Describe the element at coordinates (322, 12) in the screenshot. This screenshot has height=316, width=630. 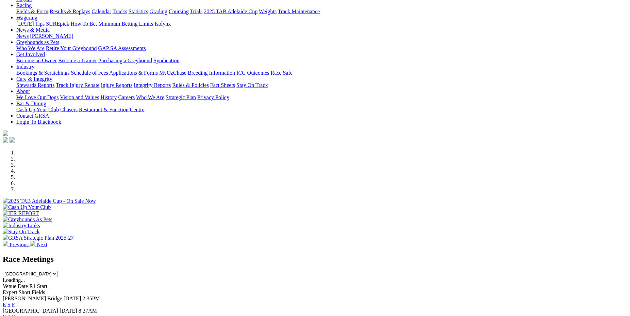
I see `div: Racing` at that location.